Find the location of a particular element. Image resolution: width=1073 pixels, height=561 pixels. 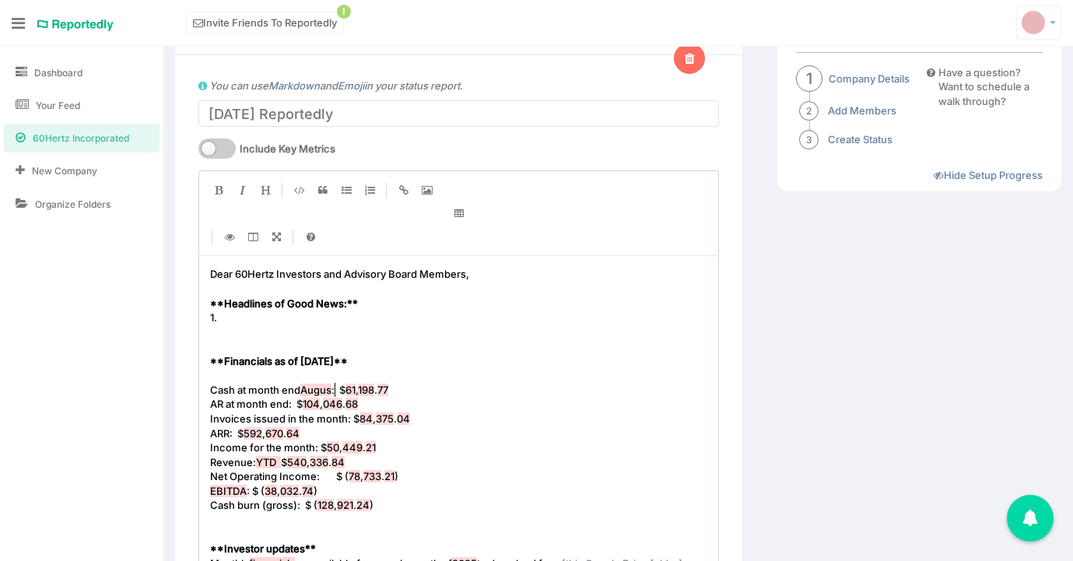

span: 64 is located at coordinates (293, 433).